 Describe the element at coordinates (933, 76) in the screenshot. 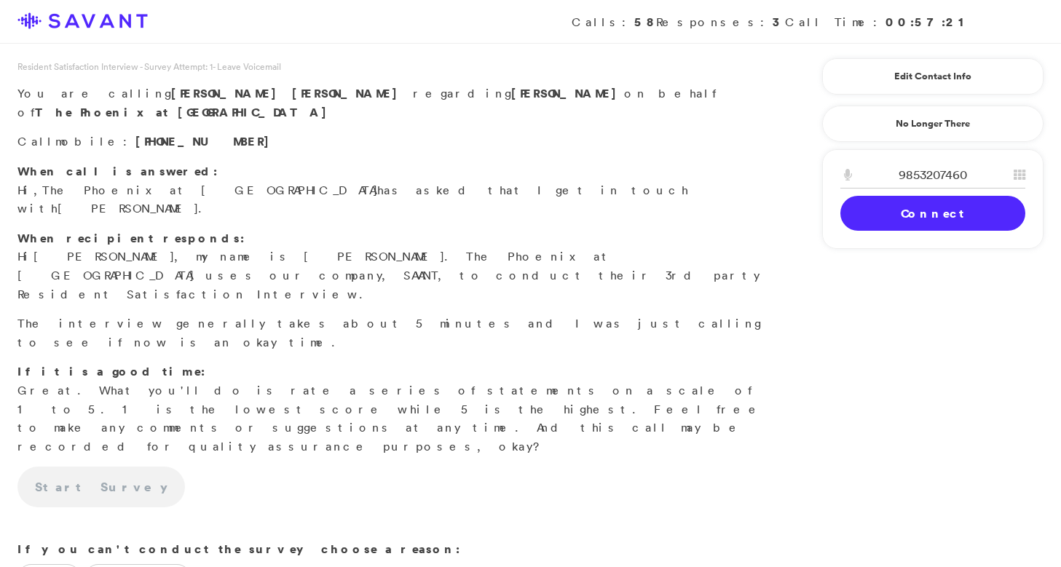

I see `a: Edit Contact Info` at that location.